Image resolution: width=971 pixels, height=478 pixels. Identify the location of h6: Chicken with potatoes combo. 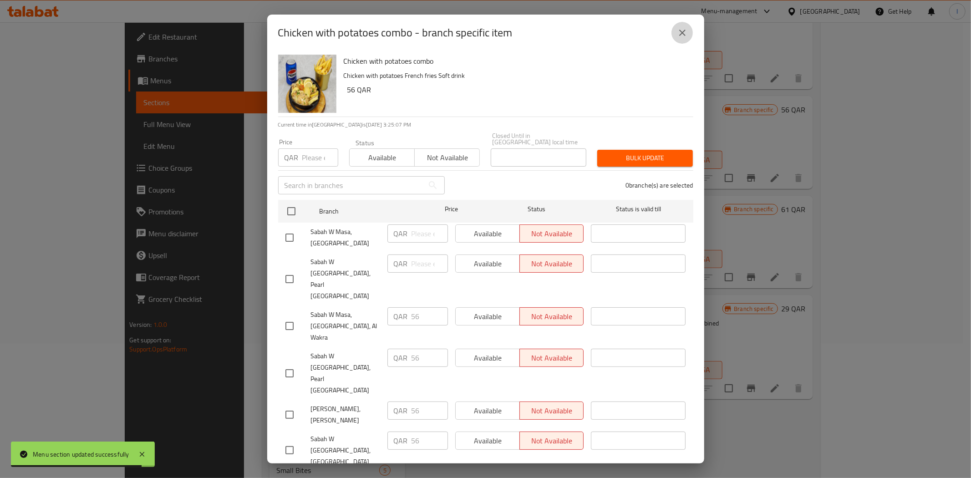
(515, 61).